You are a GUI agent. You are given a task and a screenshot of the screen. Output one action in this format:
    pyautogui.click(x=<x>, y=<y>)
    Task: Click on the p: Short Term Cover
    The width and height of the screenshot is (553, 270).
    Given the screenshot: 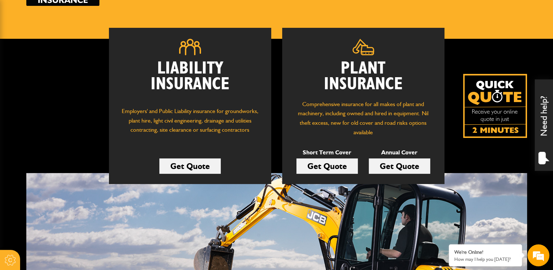 What is the action you would take?
    pyautogui.click(x=327, y=153)
    